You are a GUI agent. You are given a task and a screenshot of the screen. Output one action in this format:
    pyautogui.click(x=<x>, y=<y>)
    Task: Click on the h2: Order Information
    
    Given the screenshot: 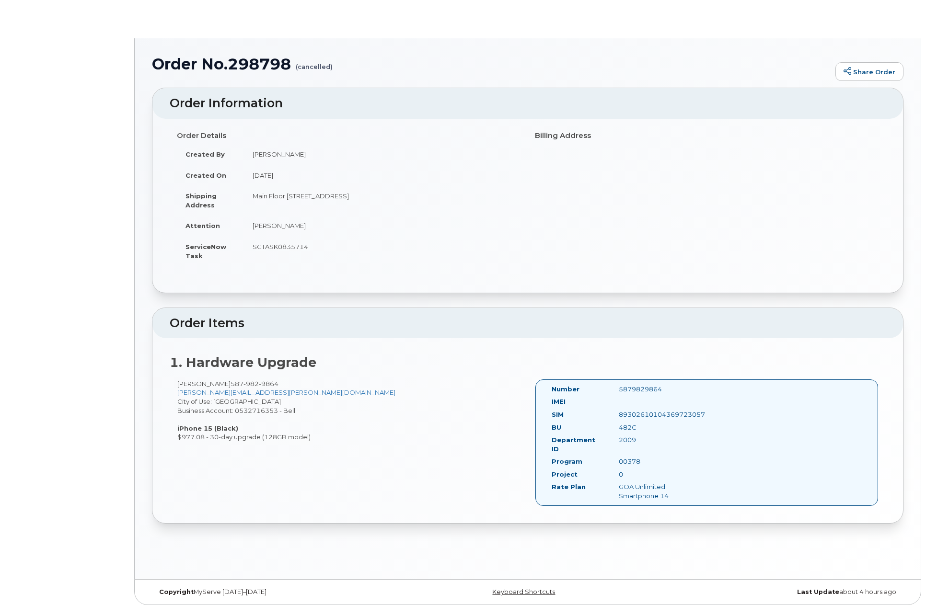 What is the action you would take?
    pyautogui.click(x=528, y=104)
    